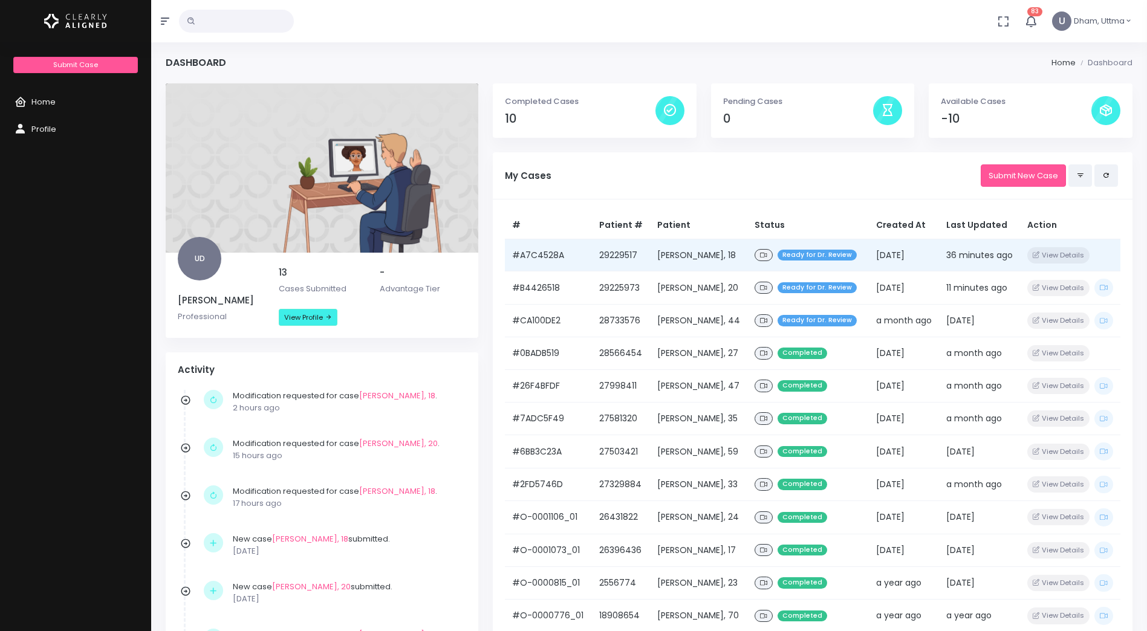 Image resolution: width=1147 pixels, height=631 pixels. What do you see at coordinates (44, 129) in the screenshot?
I see `span: Profile` at bounding box center [44, 129].